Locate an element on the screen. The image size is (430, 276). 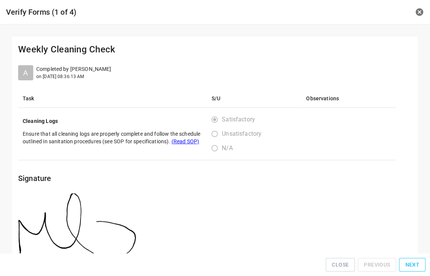
h6: Signature is located at coordinates (215, 179).